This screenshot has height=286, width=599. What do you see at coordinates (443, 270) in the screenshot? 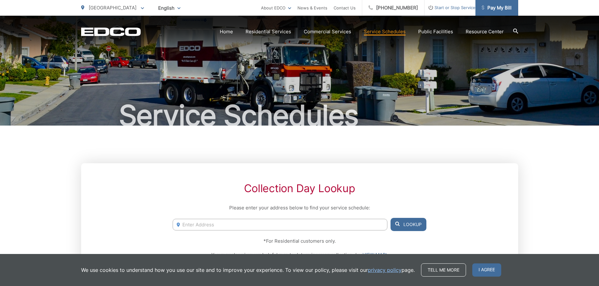
I see `a: Tell me more` at bounding box center [443, 270].